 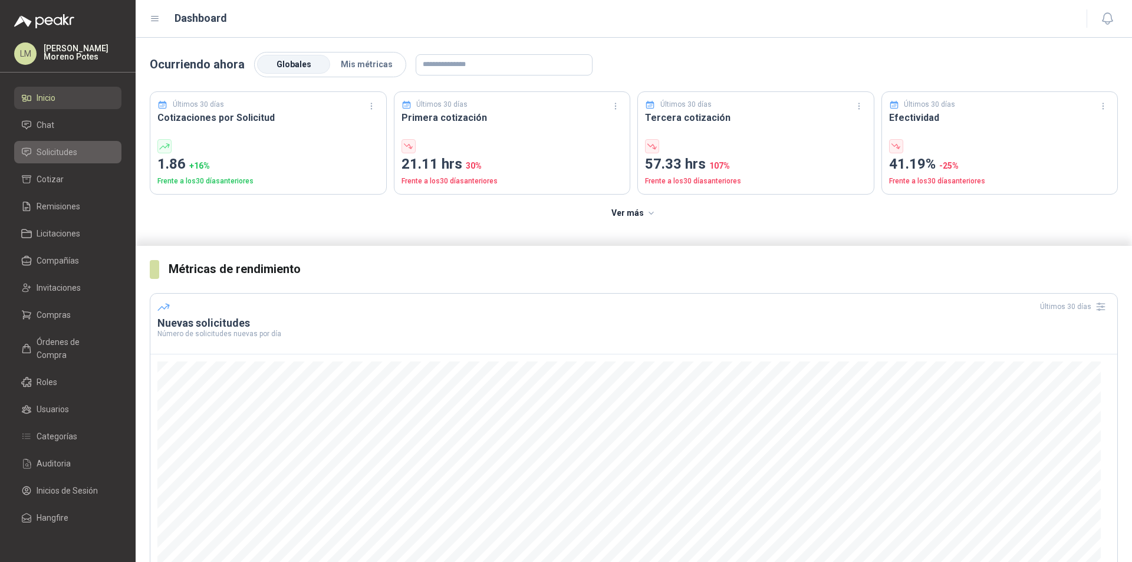 What do you see at coordinates (473, 166) in the screenshot?
I see `span: 30 %` at bounding box center [473, 166].